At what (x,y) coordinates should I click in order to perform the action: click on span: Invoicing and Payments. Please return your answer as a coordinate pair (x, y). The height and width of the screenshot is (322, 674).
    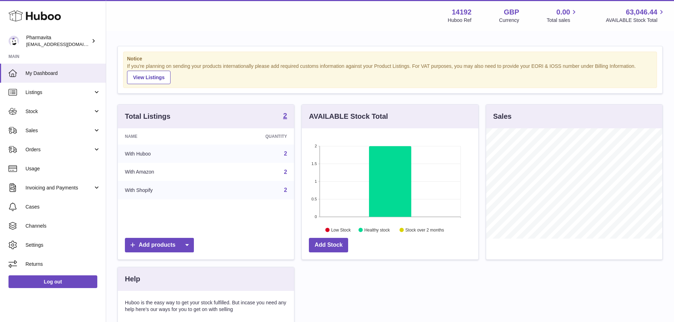
    Looking at the image, I should click on (59, 188).